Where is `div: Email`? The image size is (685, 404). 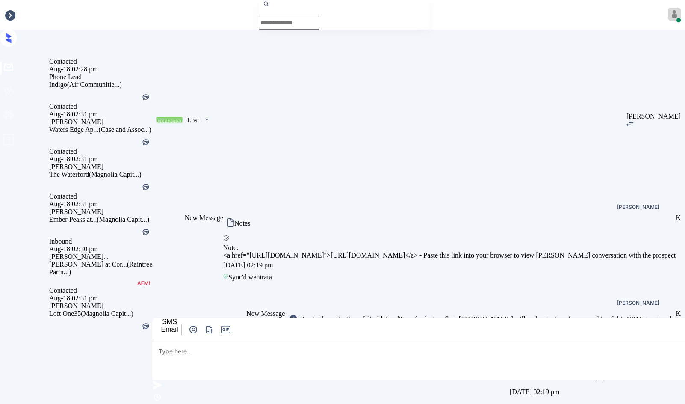 div: Email is located at coordinates (169, 329).